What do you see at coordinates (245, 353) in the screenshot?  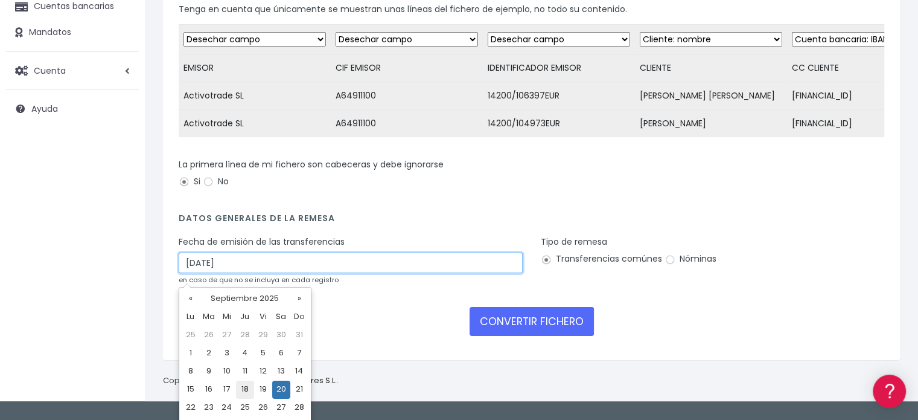 I see `td: 4` at bounding box center [245, 353].